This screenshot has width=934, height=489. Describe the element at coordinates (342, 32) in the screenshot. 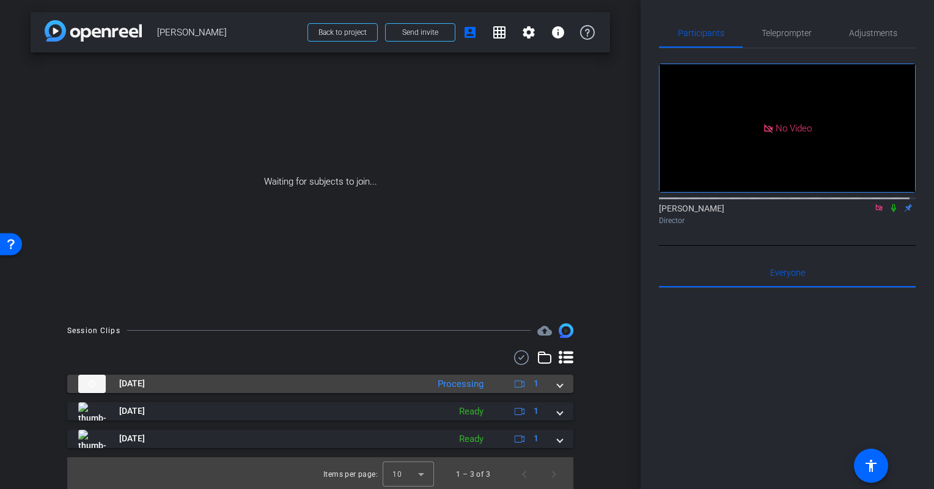

I see `button: Back to project` at that location.